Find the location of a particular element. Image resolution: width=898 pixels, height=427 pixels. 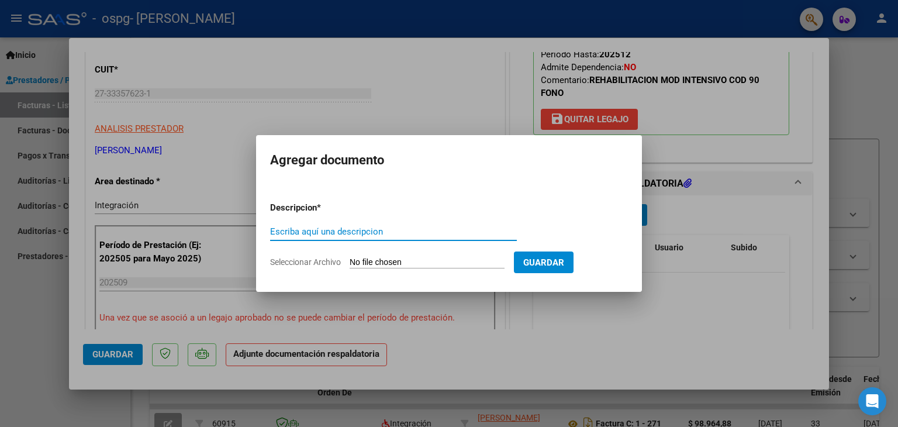

button: Guardar is located at coordinates (544, 262).